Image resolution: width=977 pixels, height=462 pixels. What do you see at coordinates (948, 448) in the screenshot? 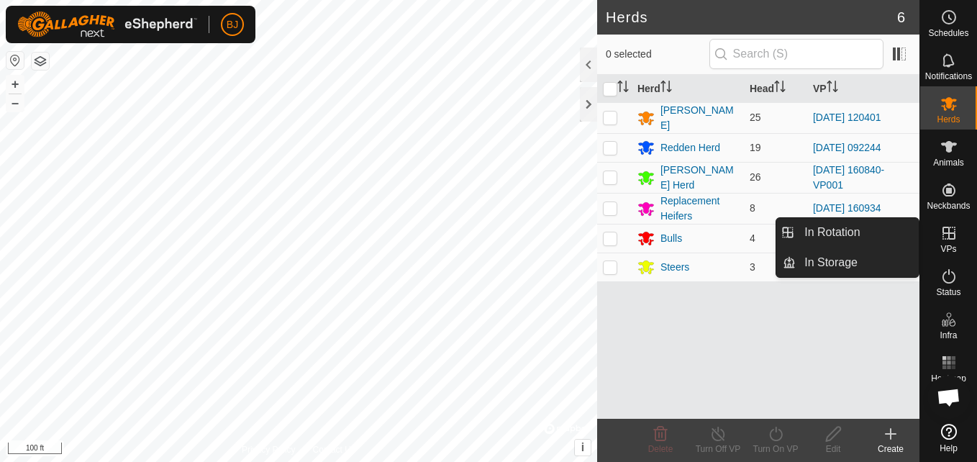
I see `span: Help` at bounding box center [948, 448].